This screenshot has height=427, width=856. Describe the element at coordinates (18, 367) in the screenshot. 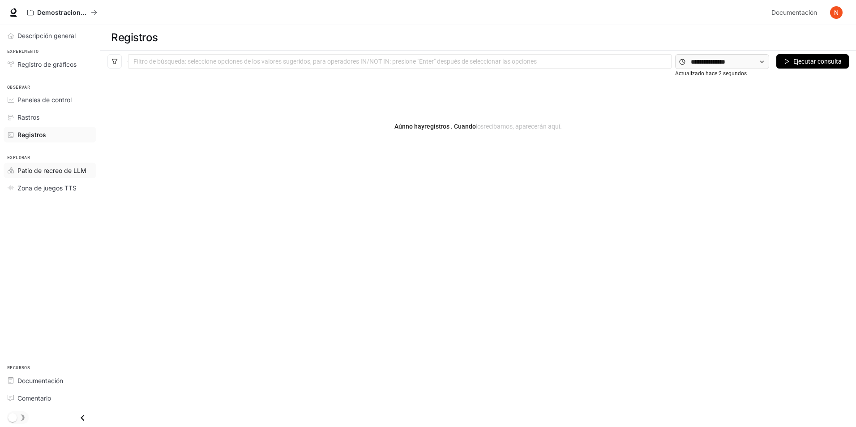

I see `font: Recursos` at that location.